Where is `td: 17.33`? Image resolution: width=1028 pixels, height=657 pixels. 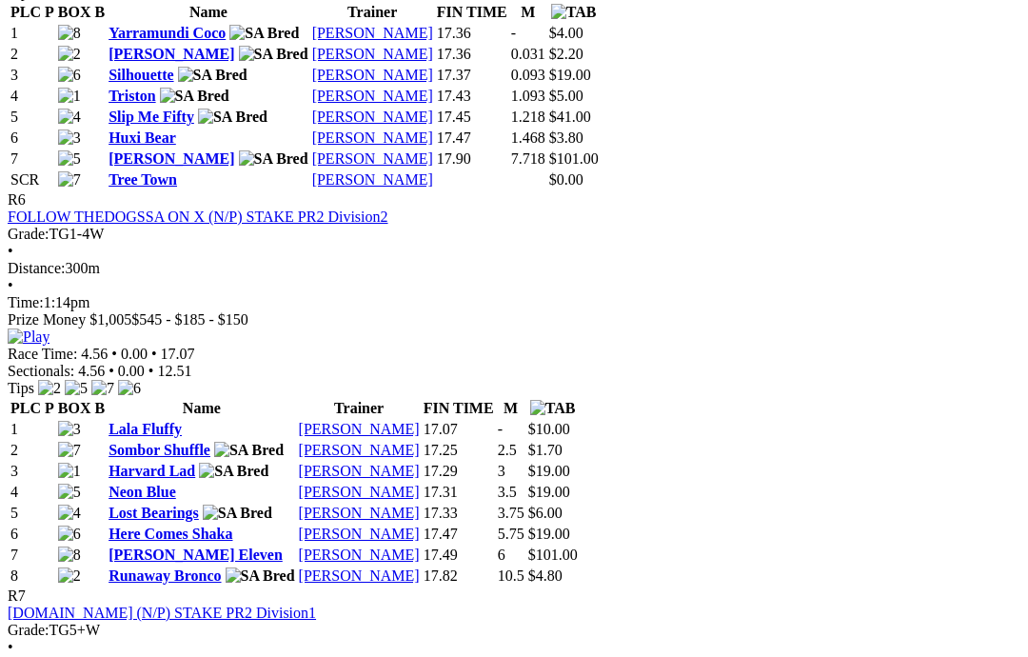
td: 17.33 is located at coordinates (459, 513).